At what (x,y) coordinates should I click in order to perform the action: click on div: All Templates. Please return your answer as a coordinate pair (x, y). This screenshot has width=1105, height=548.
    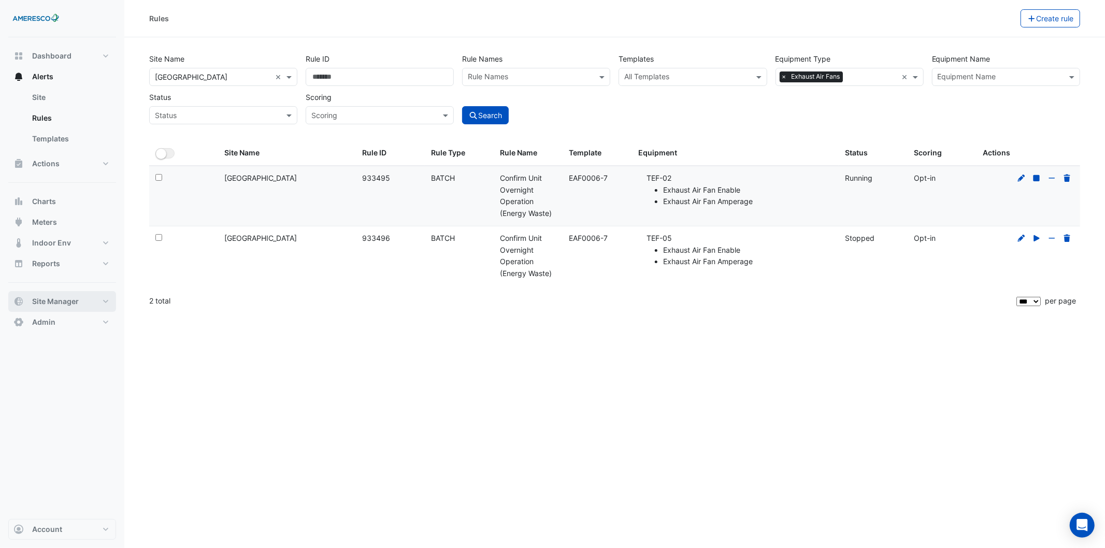
    Looking at the image, I should click on (646, 78).